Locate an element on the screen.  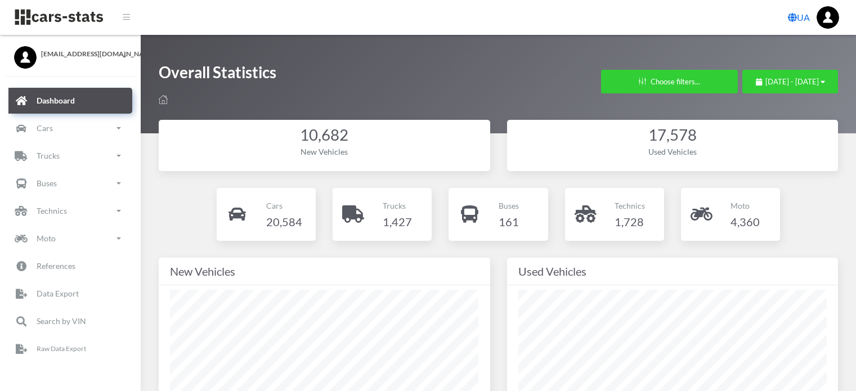
p: Raw Data Export is located at coordinates (61, 349).